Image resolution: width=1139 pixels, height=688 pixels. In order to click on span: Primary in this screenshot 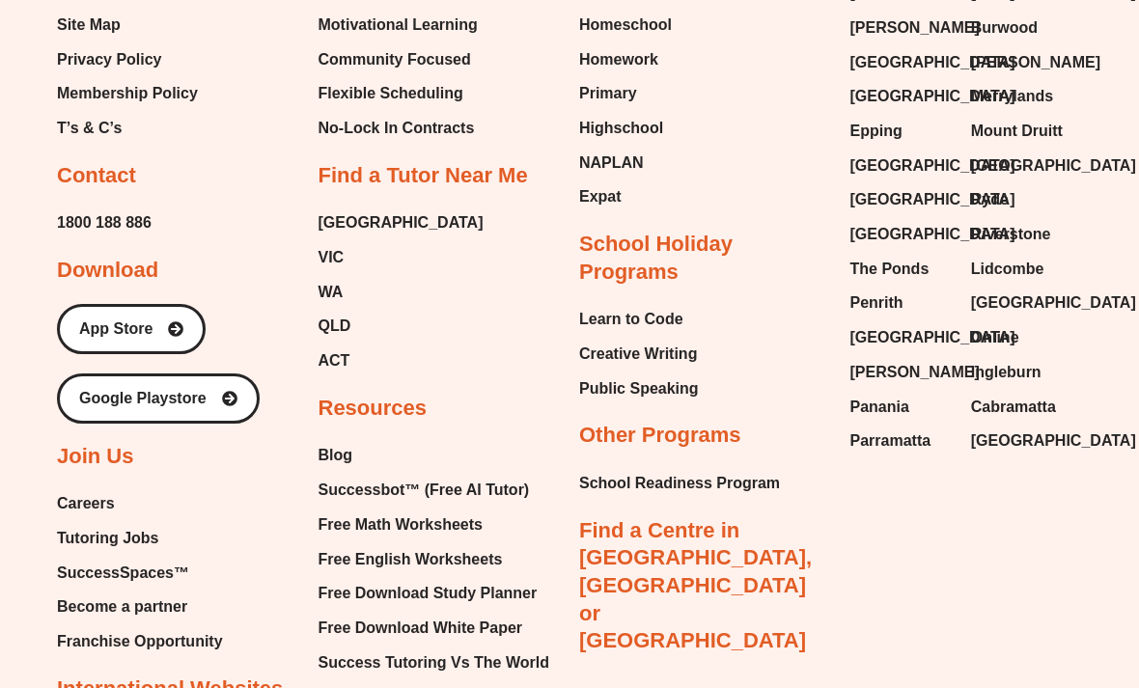, I will do `click(608, 94)`.